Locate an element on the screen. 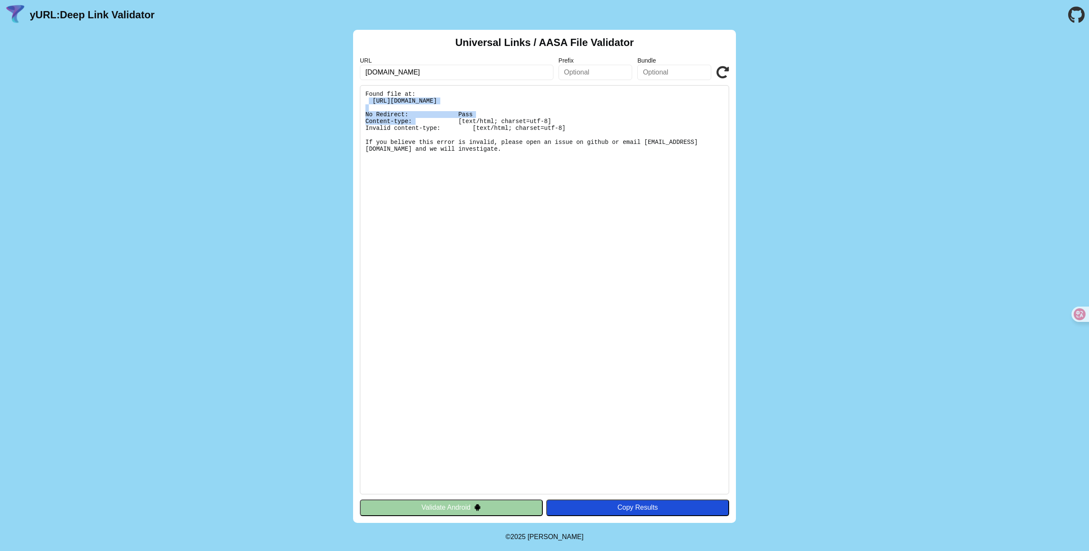  button: Validate Android is located at coordinates (451, 507).